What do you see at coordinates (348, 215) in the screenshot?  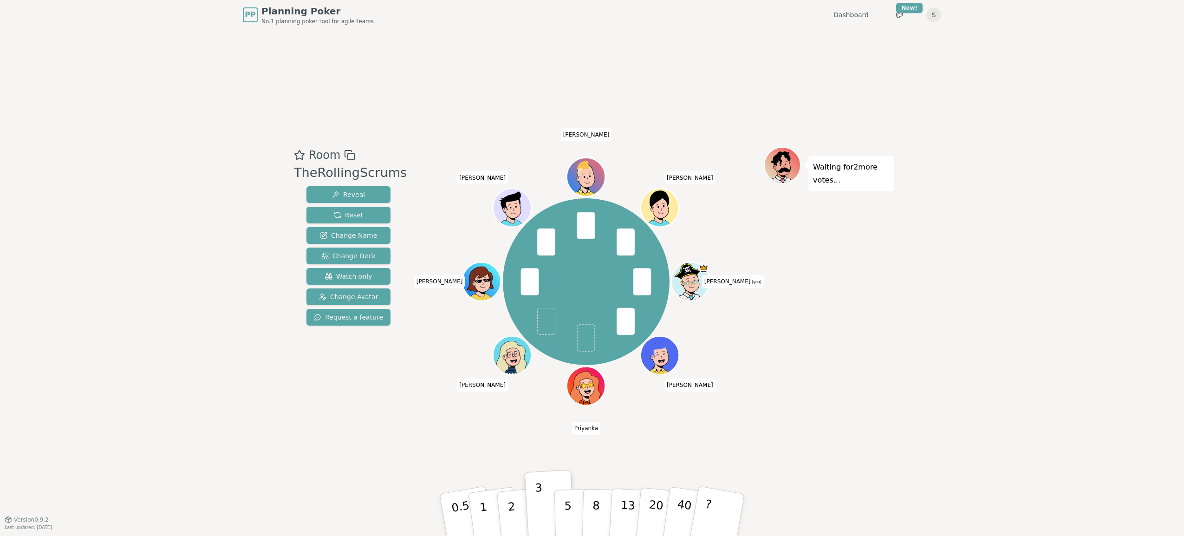 I see `button: Reset` at bounding box center [348, 215].